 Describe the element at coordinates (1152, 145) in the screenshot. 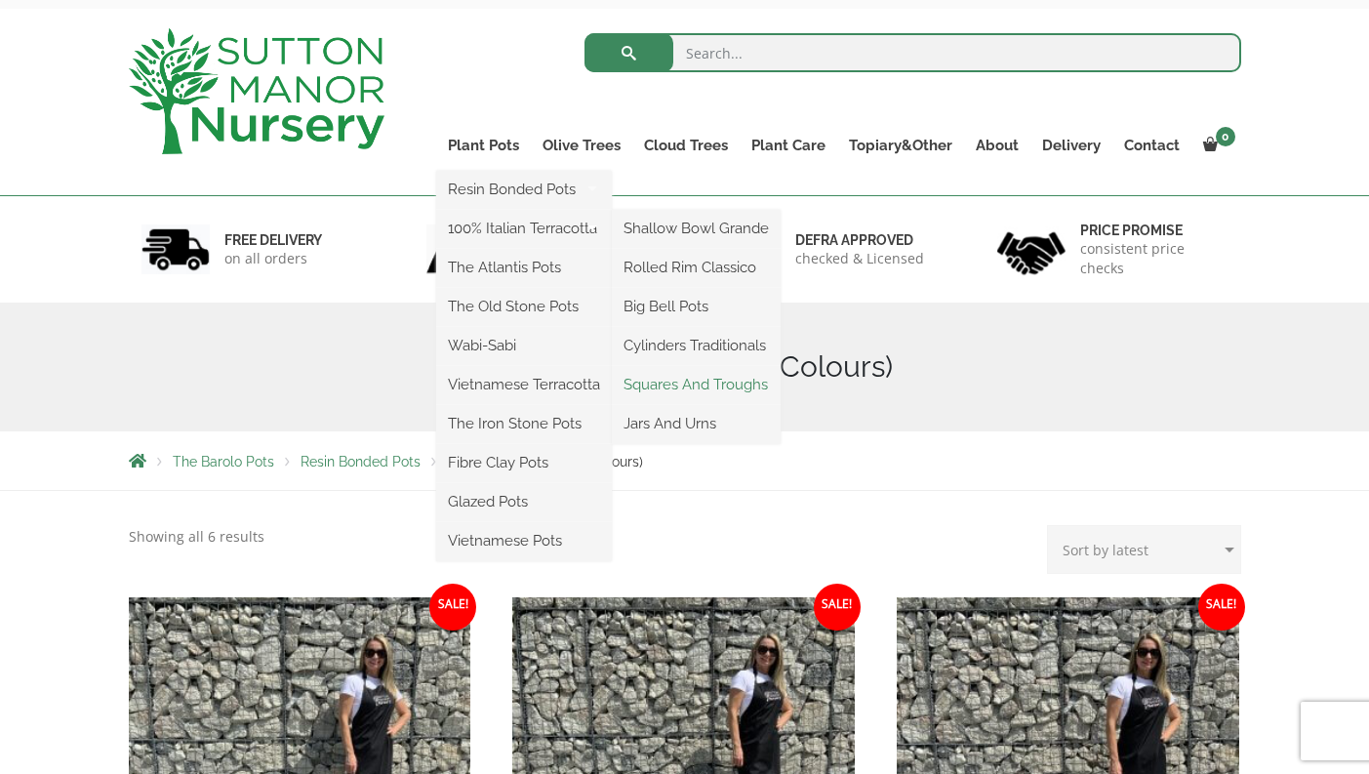

I see `a: Contact` at that location.